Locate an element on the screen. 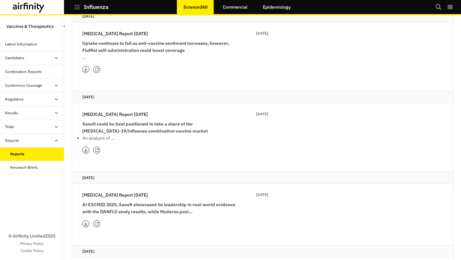 The width and height of the screenshot is (461, 260). p: Vaccines & Therapeutics is located at coordinates (30, 26).